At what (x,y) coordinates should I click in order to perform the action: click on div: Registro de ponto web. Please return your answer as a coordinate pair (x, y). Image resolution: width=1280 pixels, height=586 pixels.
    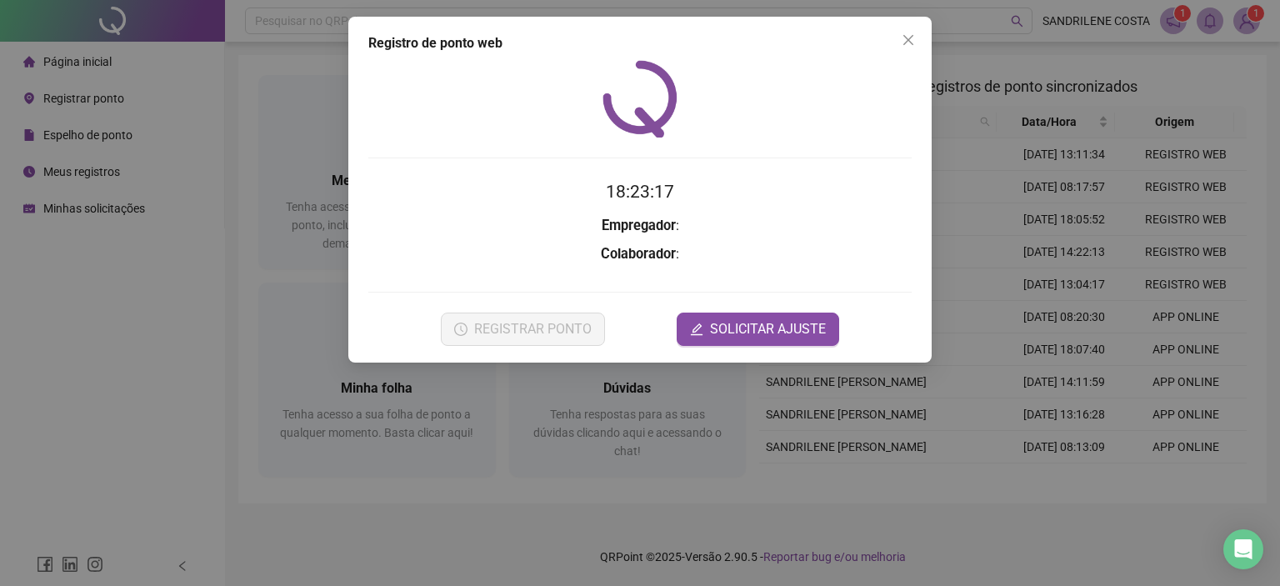
    Looking at the image, I should click on (640, 43).